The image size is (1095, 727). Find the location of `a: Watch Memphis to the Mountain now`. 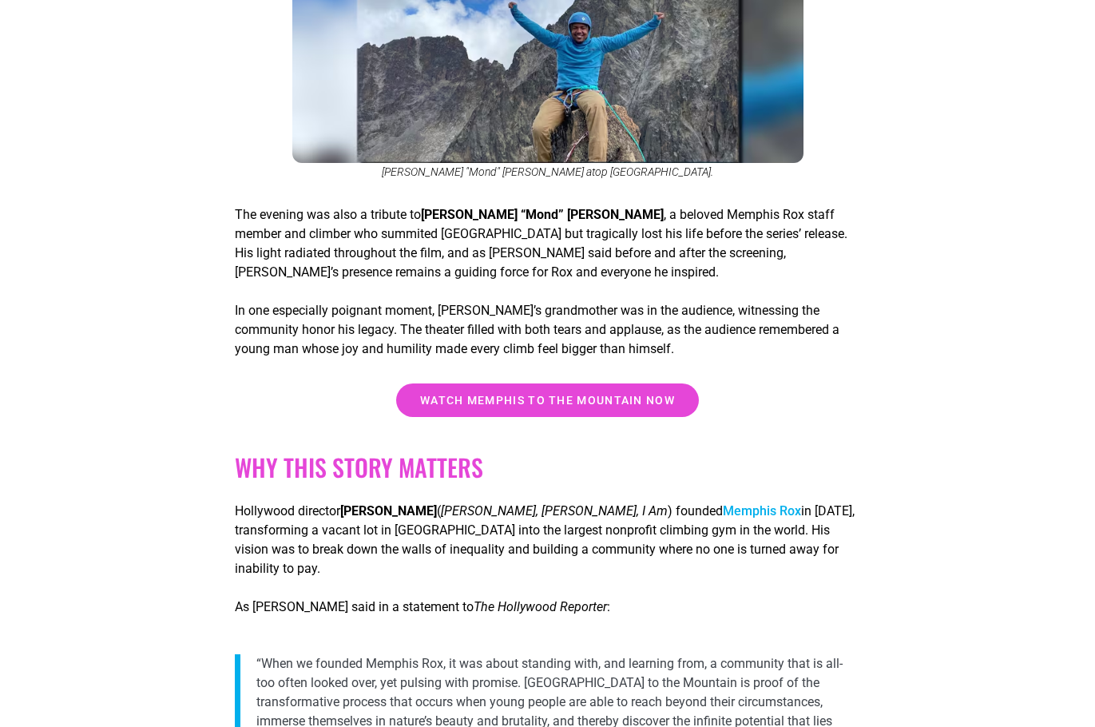

a: Watch Memphis to the Mountain now is located at coordinates (547, 400).